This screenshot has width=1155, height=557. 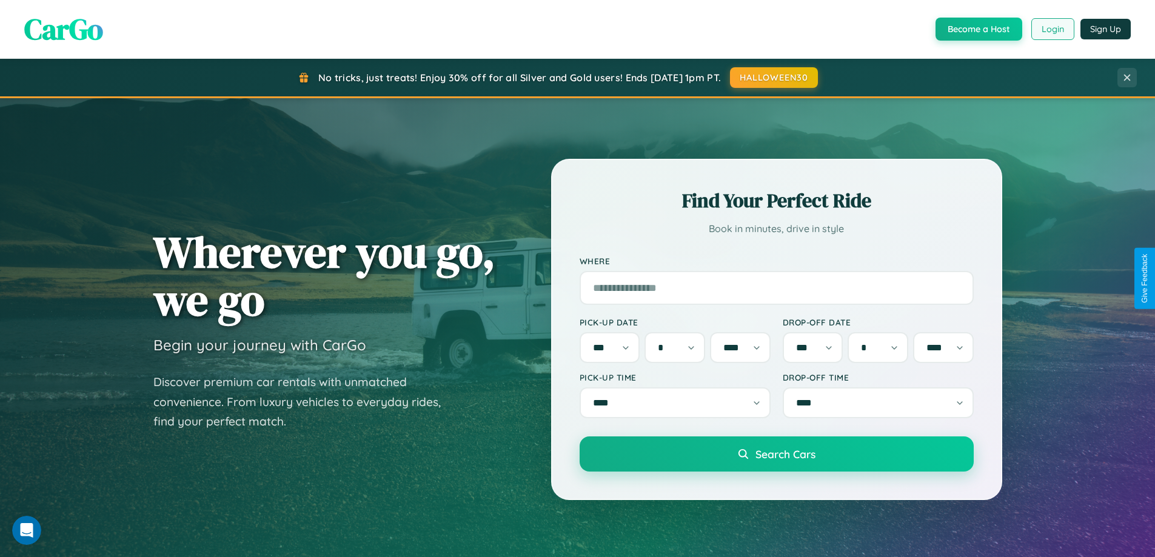 I want to click on label: Pick-up Time, so click(x=675, y=377).